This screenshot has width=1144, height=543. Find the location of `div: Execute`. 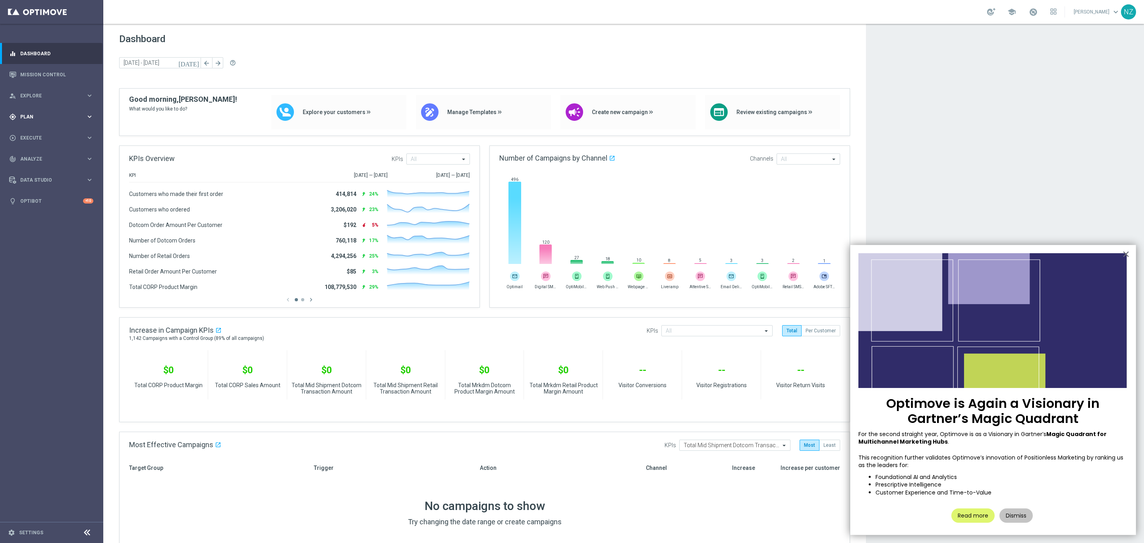

div: Execute is located at coordinates (47, 138).